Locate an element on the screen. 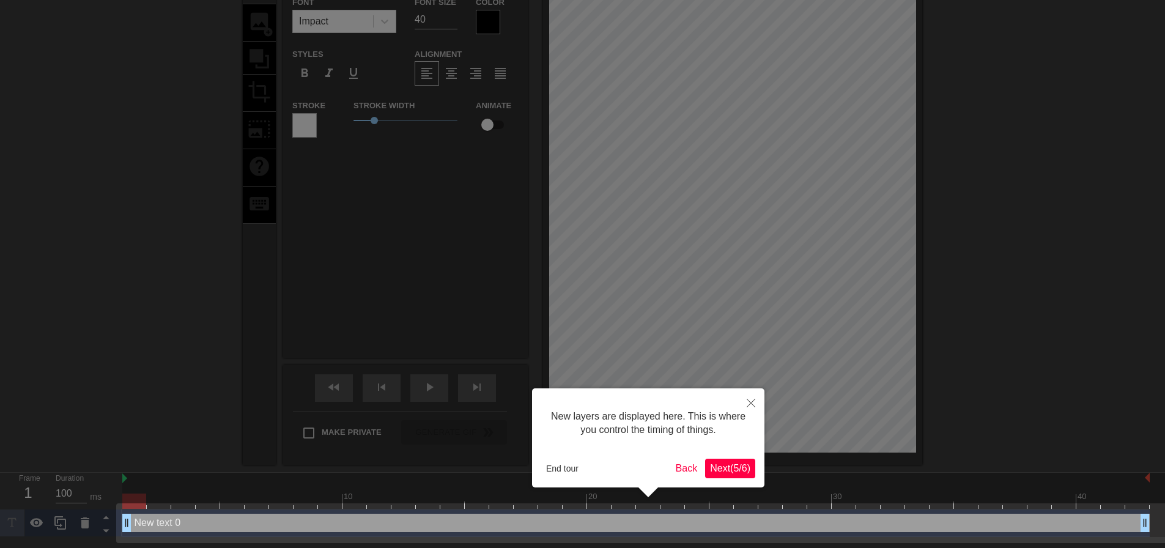 Image resolution: width=1165 pixels, height=548 pixels. button: Next is located at coordinates (730, 468).